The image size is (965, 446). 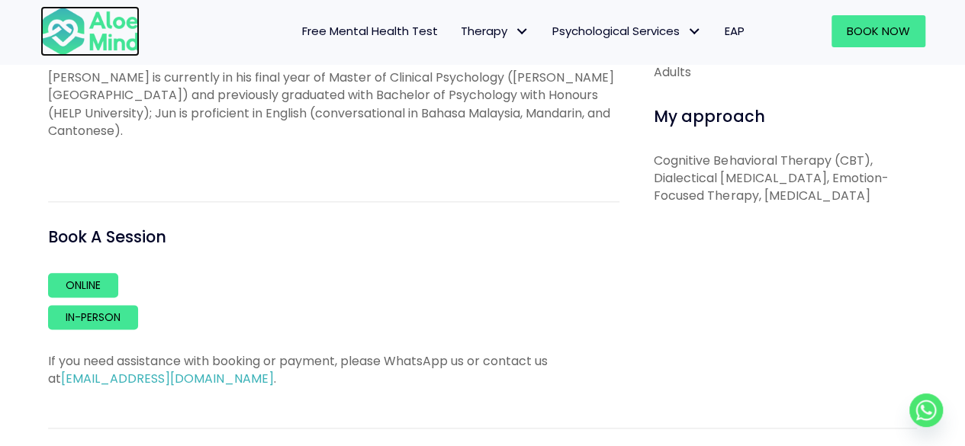 What do you see at coordinates (522, 31) in the screenshot?
I see `span: Therapy: submenu` at bounding box center [522, 31].